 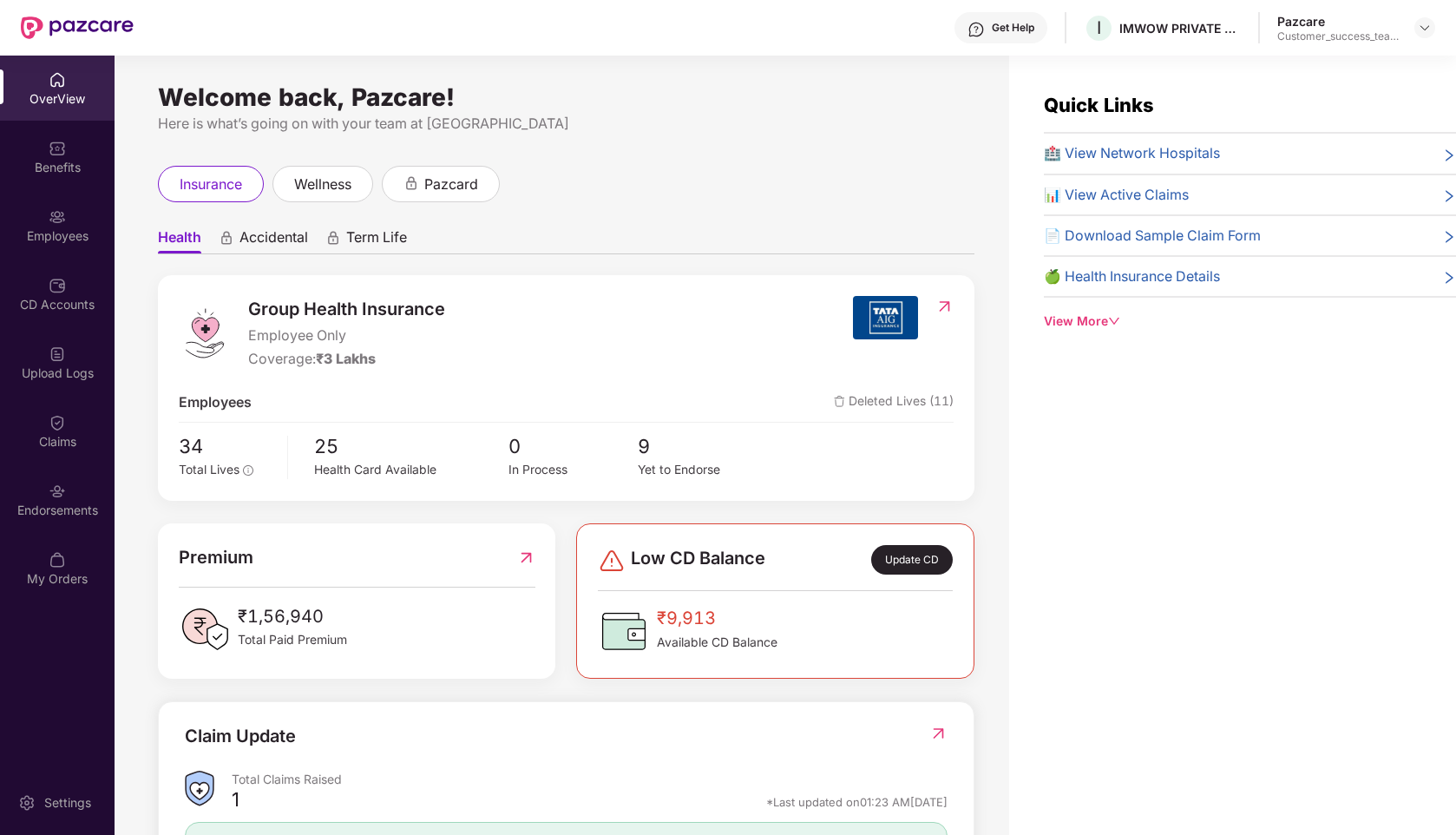 I want to click on div: Settings, so click(x=68, y=802).